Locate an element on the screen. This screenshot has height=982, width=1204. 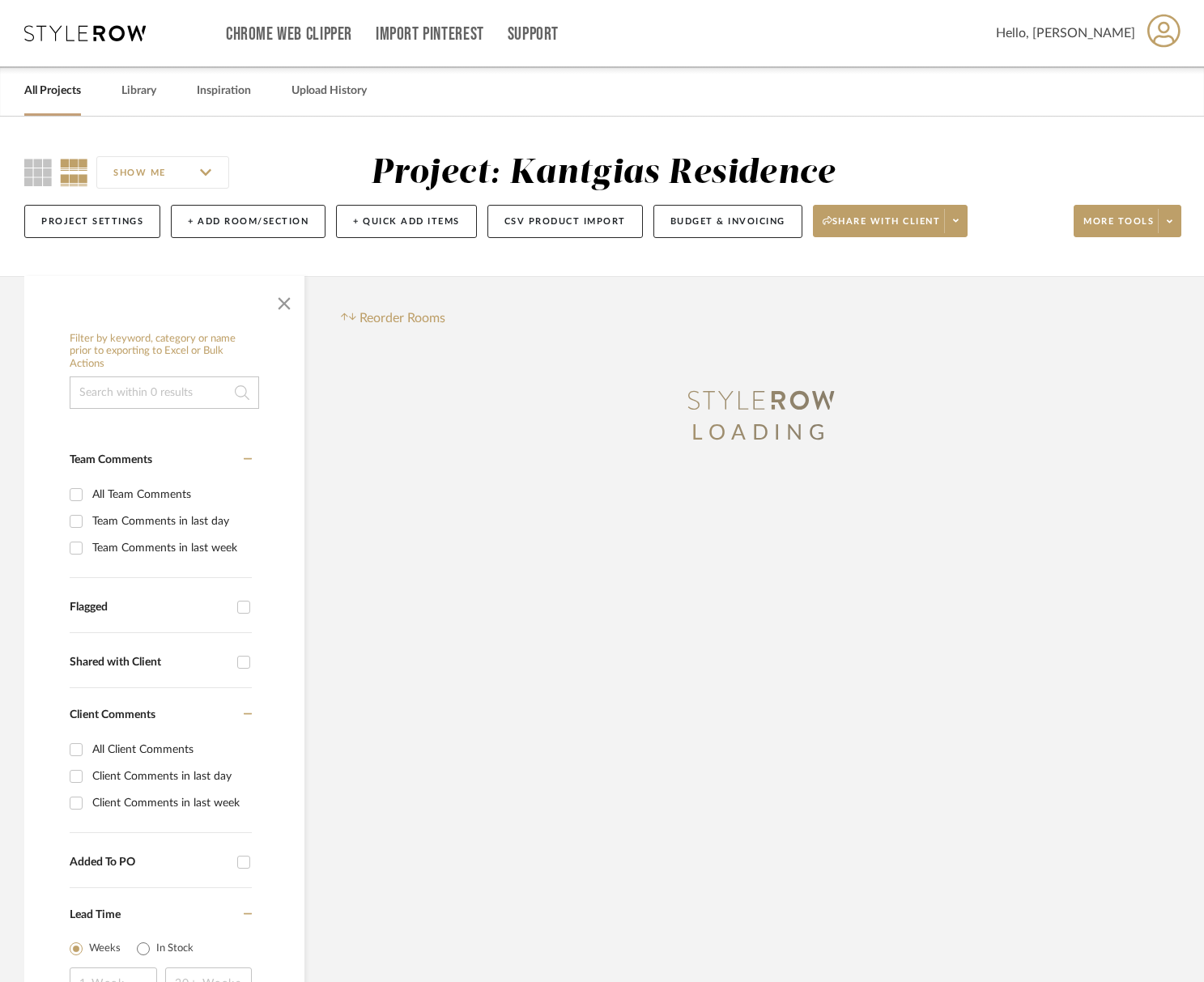
span: Client Comments is located at coordinates (112, 715).